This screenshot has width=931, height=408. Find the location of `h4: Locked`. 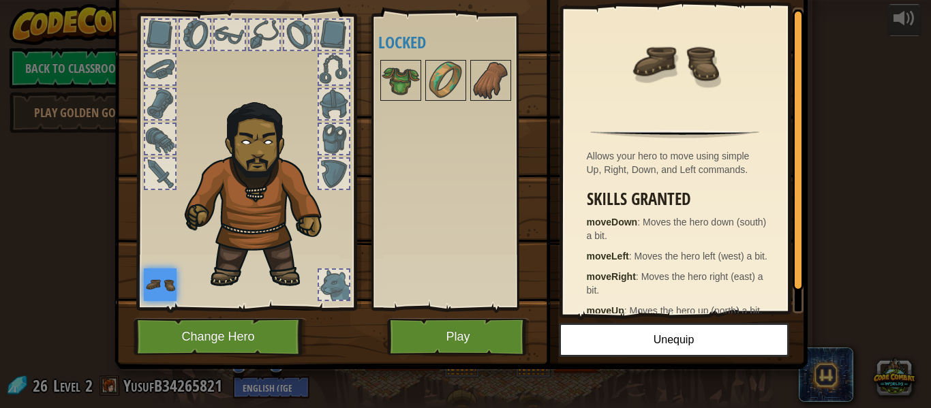

h4: Locked is located at coordinates (458, 42).